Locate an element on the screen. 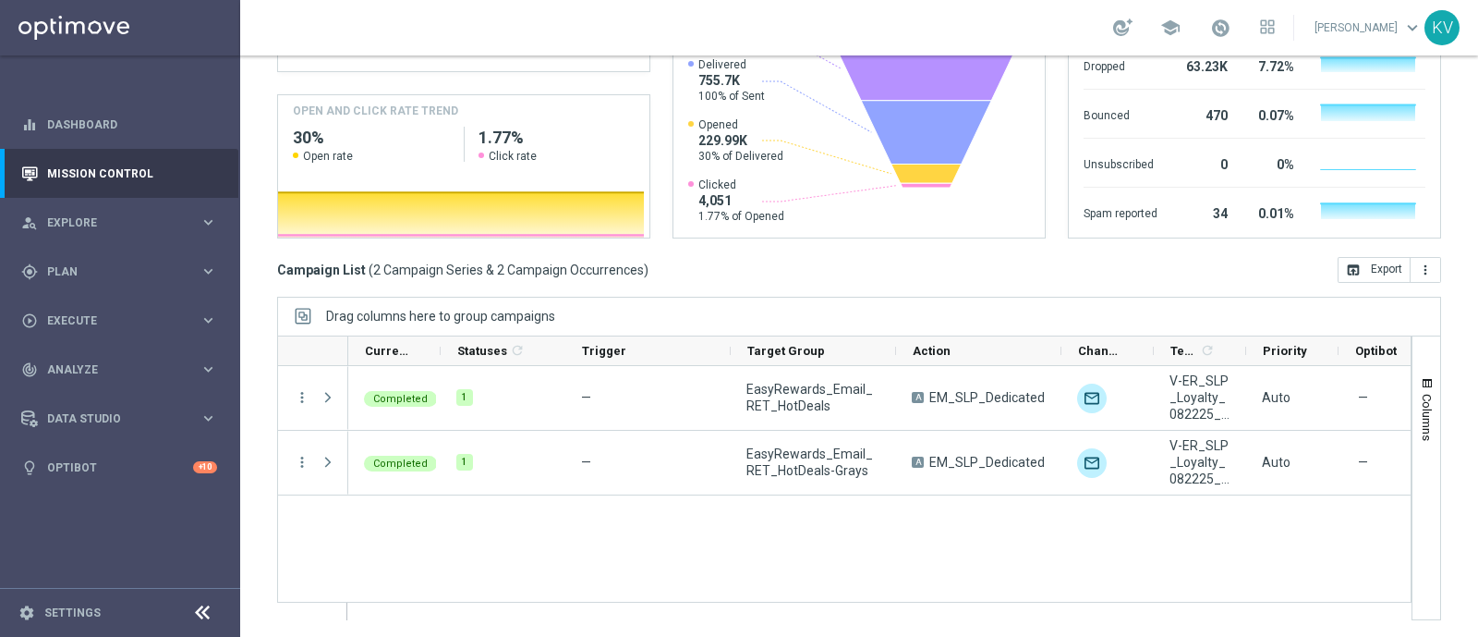 The image size is (1478, 637). span: Click rate is located at coordinates (513, 156).